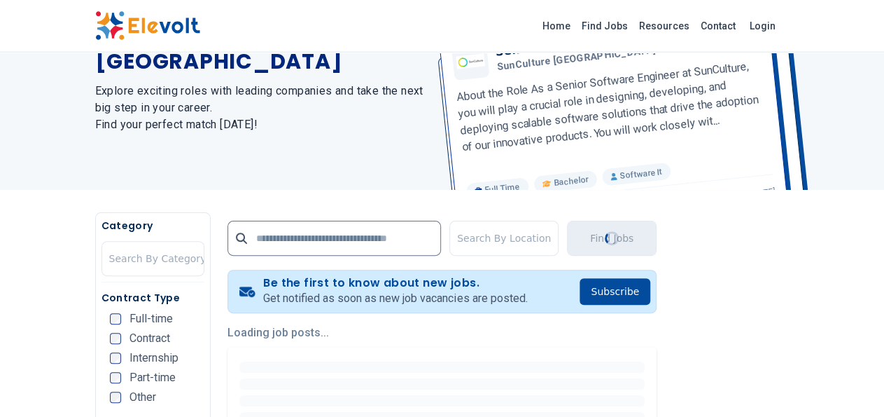 This screenshot has height=417, width=884. What do you see at coordinates (150, 338) in the screenshot?
I see `span: Contract` at bounding box center [150, 338].